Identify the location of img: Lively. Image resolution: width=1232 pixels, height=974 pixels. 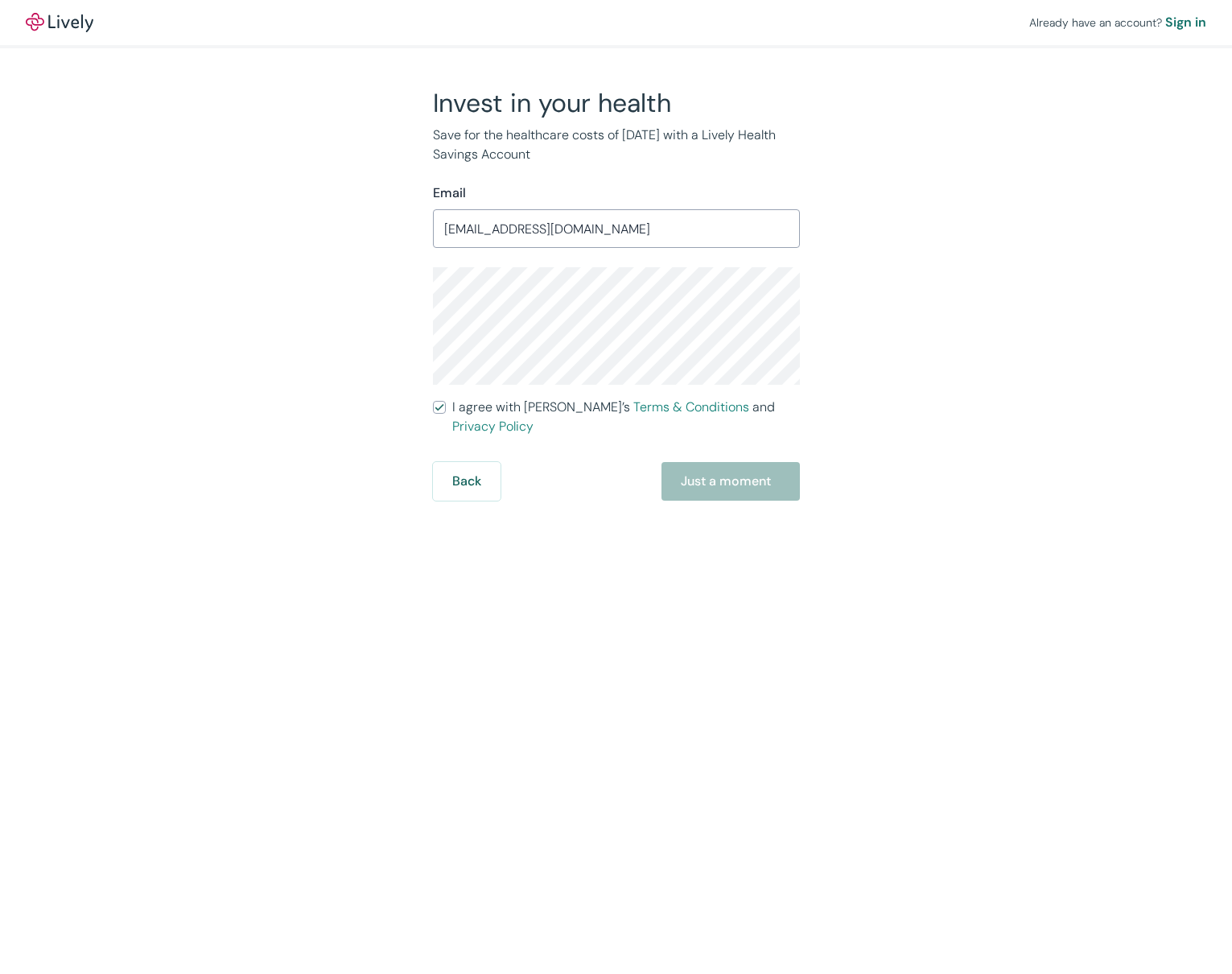
(60, 23).